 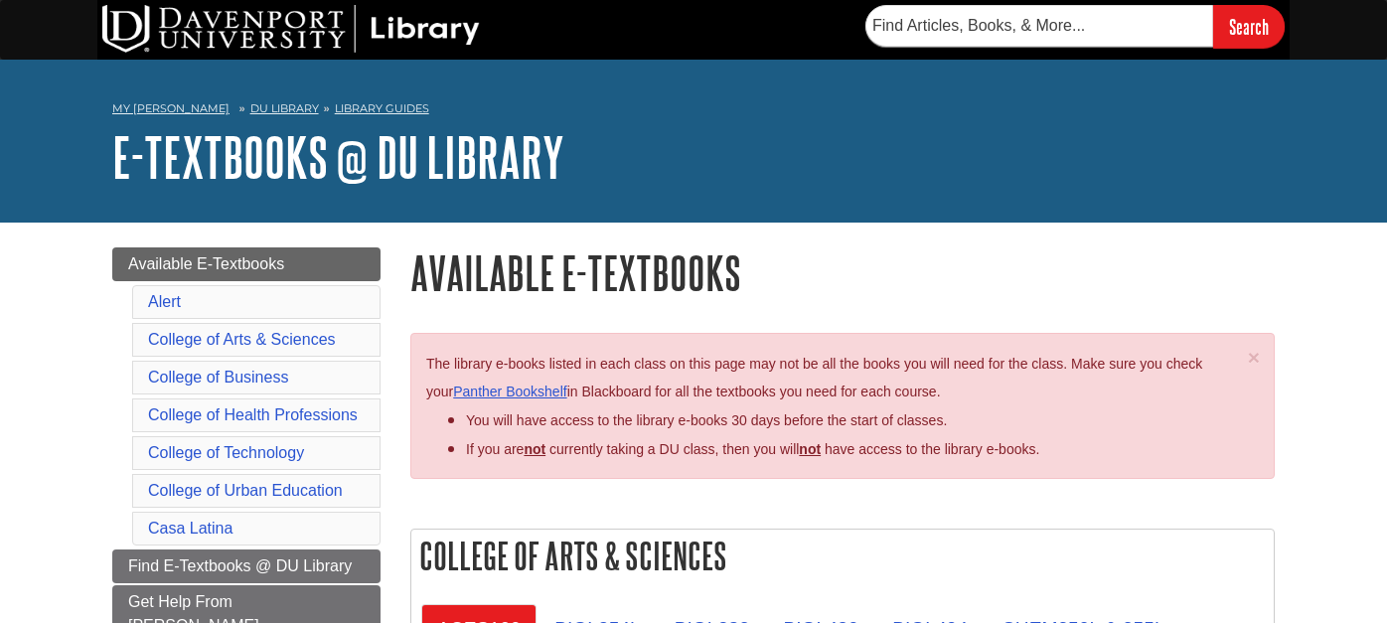 I want to click on a: Panther Bookshelf, so click(x=510, y=392).